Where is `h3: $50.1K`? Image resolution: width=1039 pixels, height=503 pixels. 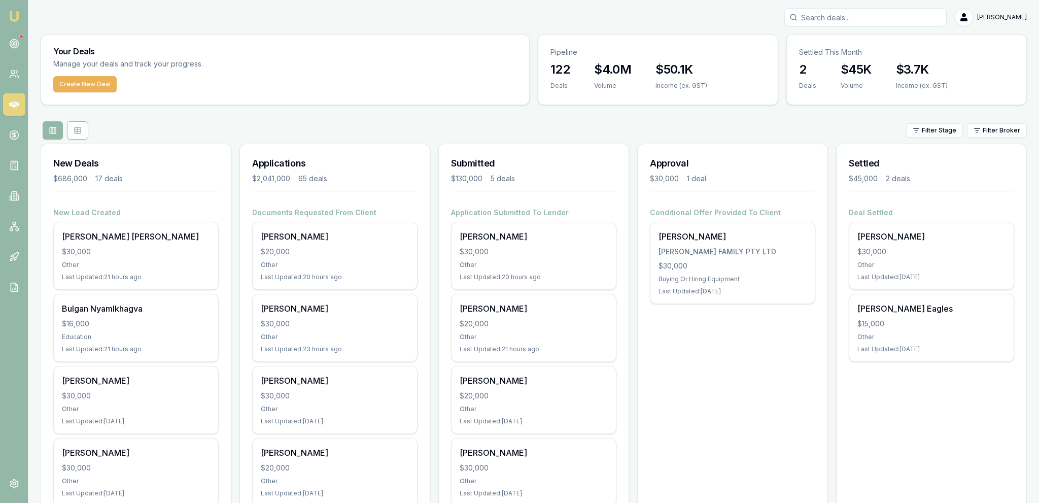
h3: $50.1K is located at coordinates (681, 69).